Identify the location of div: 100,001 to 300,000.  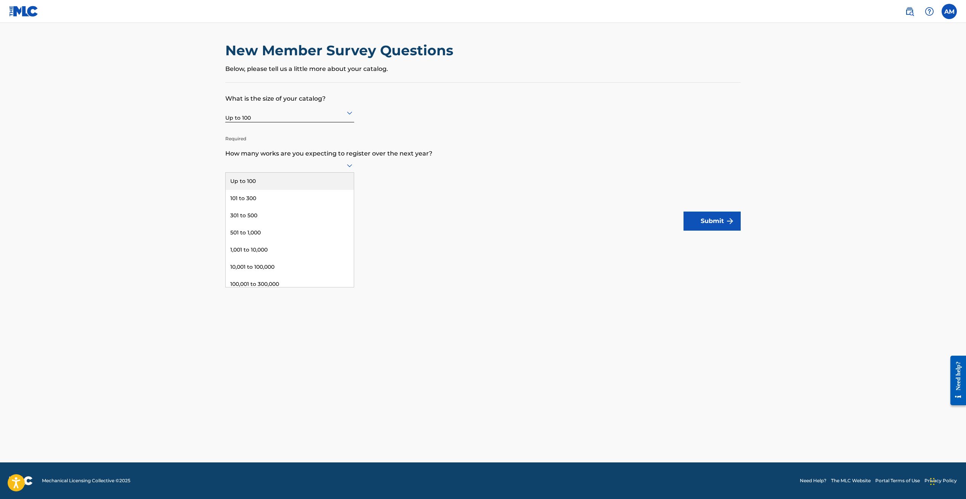
(290, 284).